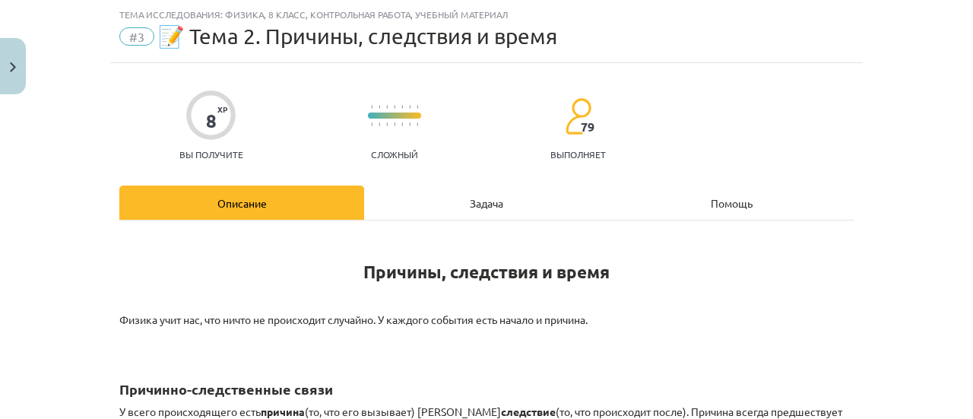 This screenshot has width=973, height=419. Describe the element at coordinates (137, 36) in the screenshot. I see `font: #3` at that location.